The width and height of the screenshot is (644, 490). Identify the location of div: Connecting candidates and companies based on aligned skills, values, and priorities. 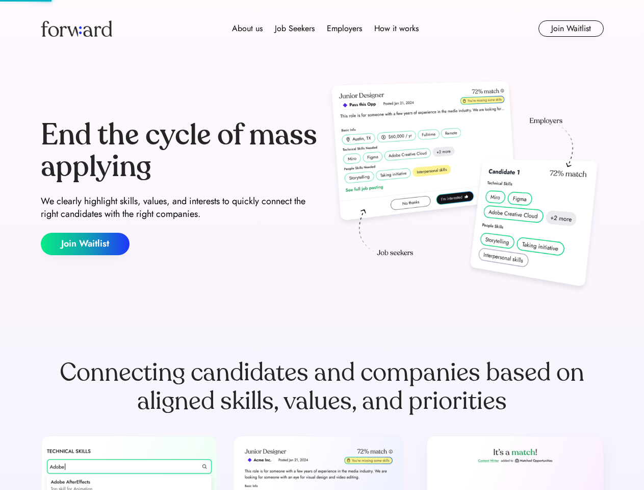
(322, 387).